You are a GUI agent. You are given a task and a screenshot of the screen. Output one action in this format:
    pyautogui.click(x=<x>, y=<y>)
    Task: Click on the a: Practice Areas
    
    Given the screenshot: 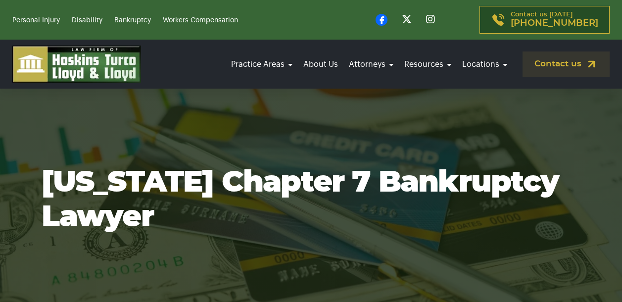 What is the action you would take?
    pyautogui.click(x=262, y=64)
    